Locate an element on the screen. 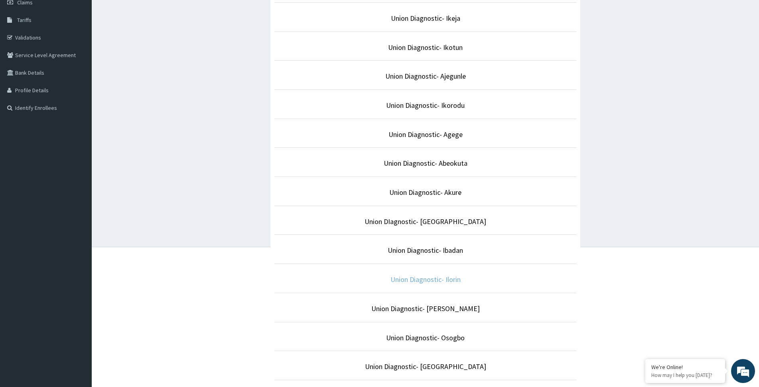 The image size is (759, 387). a: Union Diagnostic- Agege is located at coordinates (426, 134).